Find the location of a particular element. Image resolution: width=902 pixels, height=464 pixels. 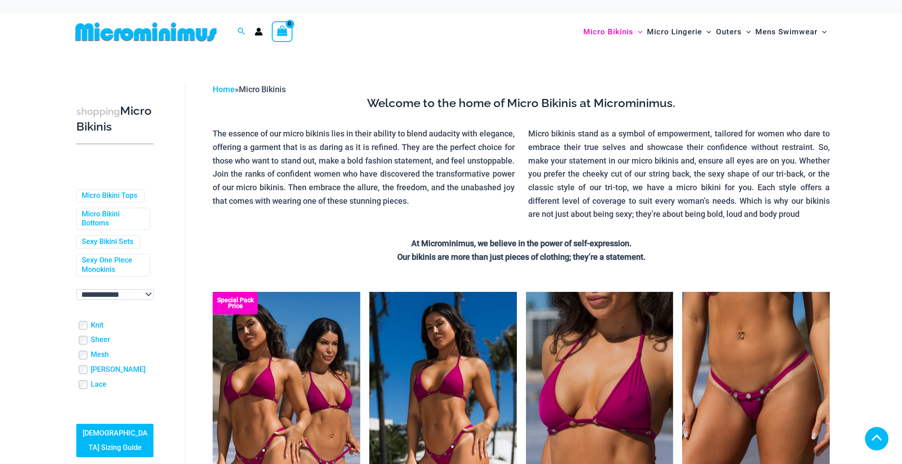

a: Account icon link is located at coordinates (259, 32).